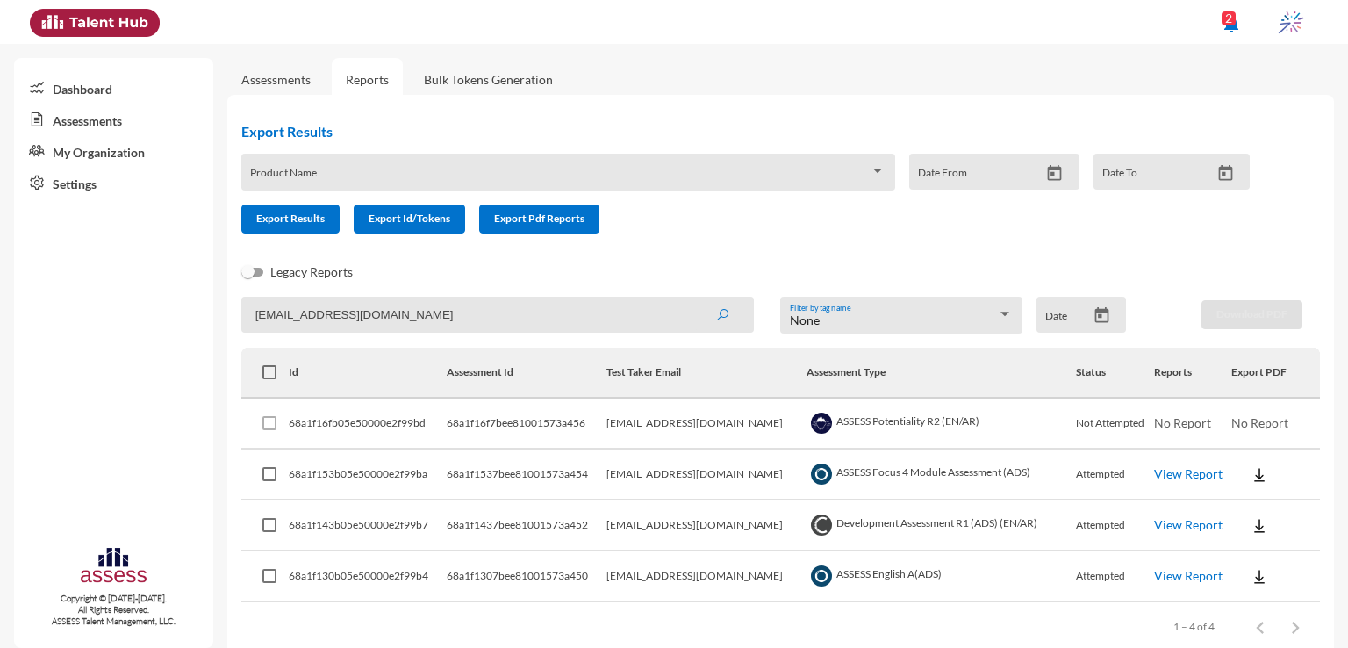 The width and height of the screenshot is (1348, 648). I want to click on span: Legacy Reports, so click(312, 272).